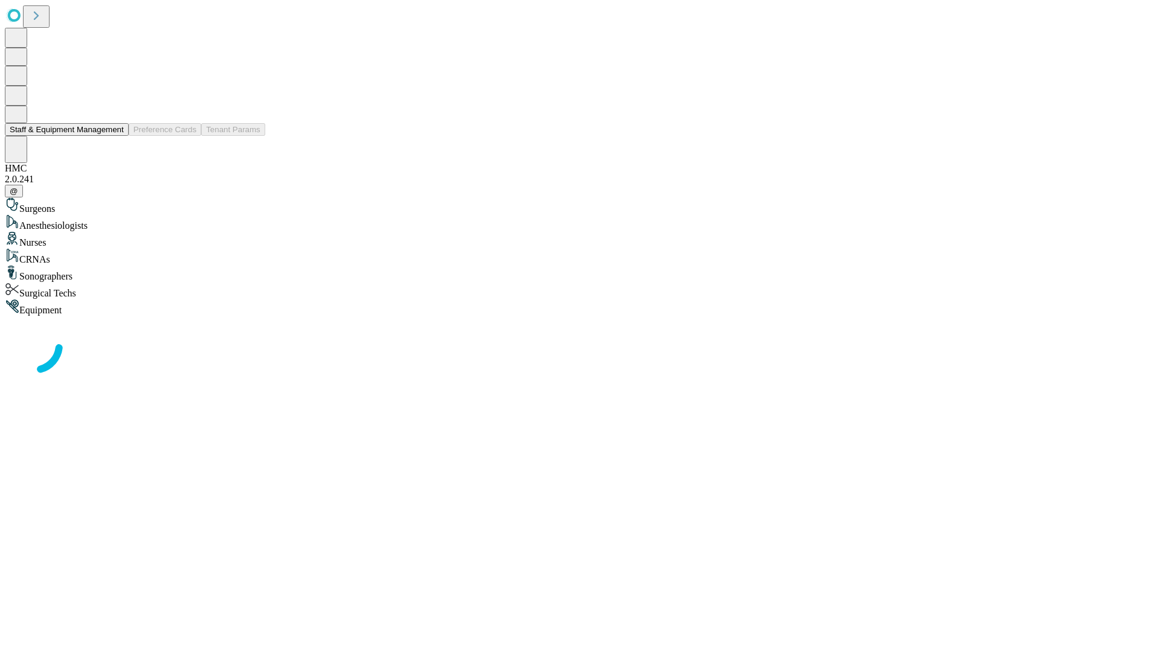 This screenshot has width=1160, height=652. What do you see at coordinates (580, 206) in the screenshot?
I see `div: Surgeons` at bounding box center [580, 206].